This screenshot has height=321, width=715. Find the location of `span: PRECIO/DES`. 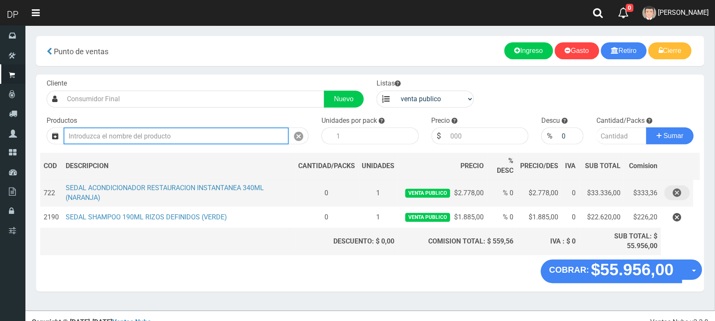

span: PRECIO/DES is located at coordinates (540, 166).